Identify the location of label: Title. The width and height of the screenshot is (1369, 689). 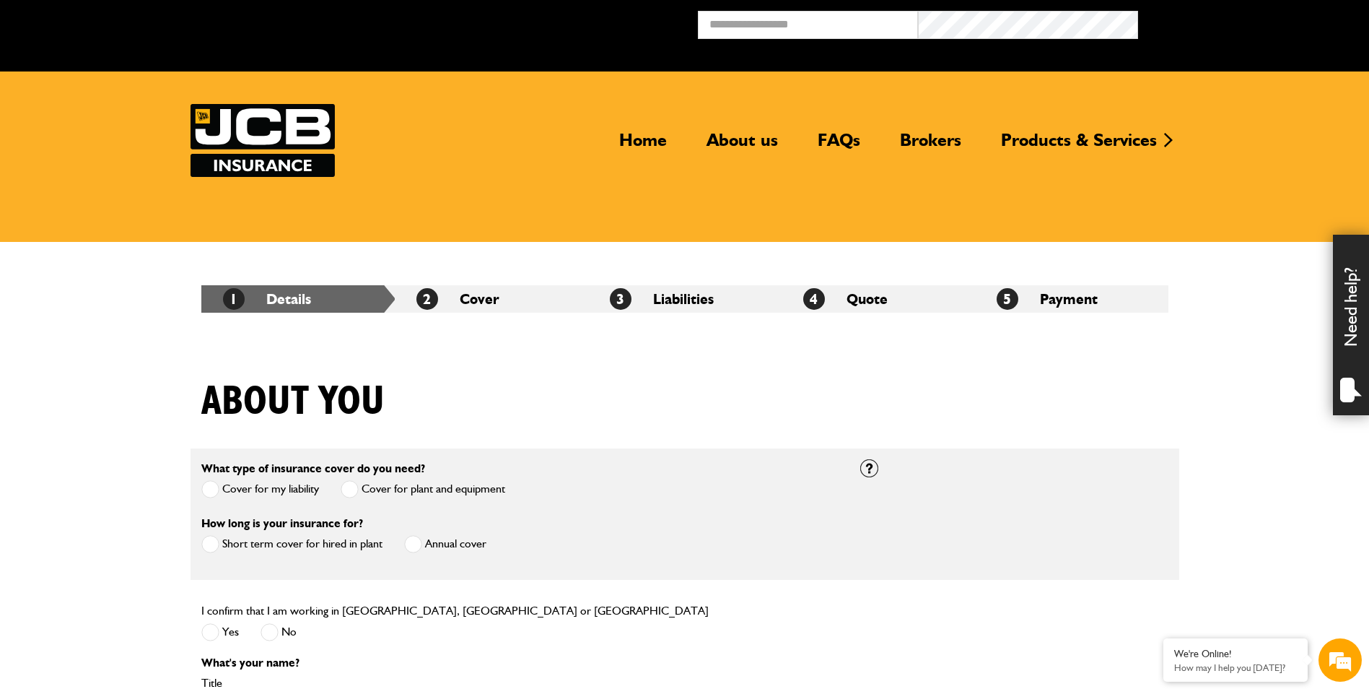
(520, 683).